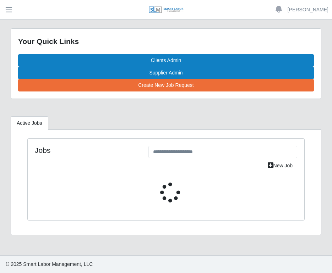 The height and width of the screenshot is (273, 332). Describe the element at coordinates (166, 60) in the screenshot. I see `a: Clients Admin` at that location.